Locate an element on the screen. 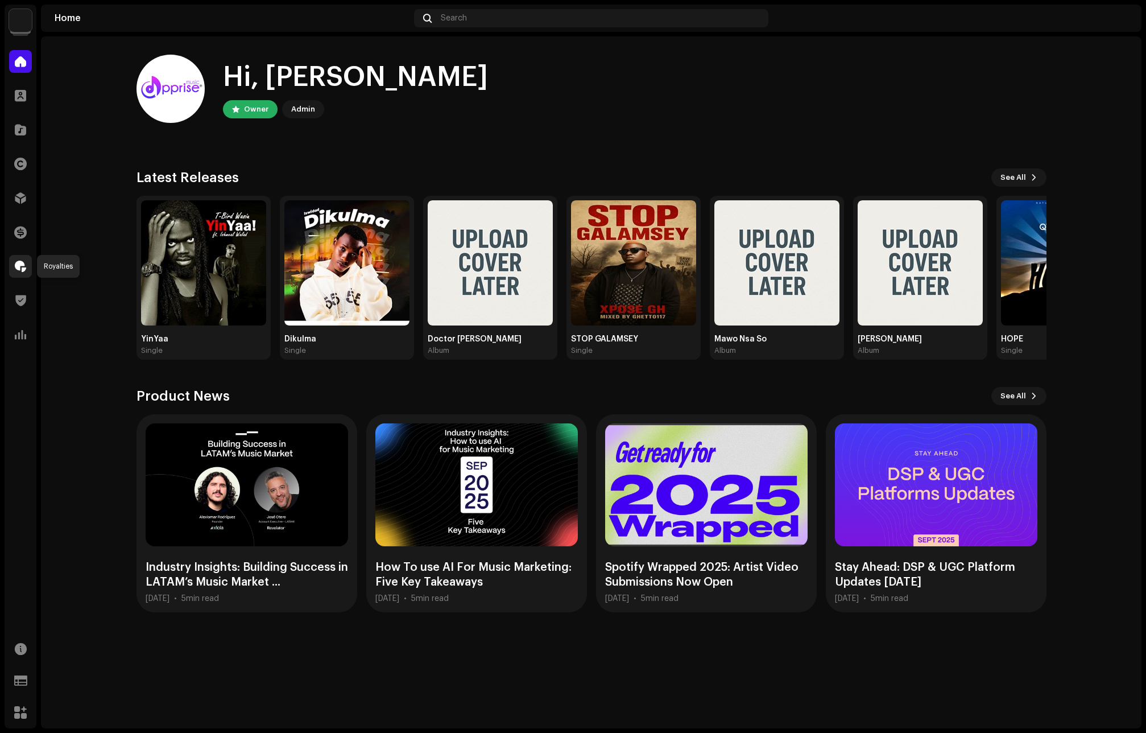 The height and width of the screenshot is (733, 1146). h3: Latest Releases is located at coordinates (188, 177).